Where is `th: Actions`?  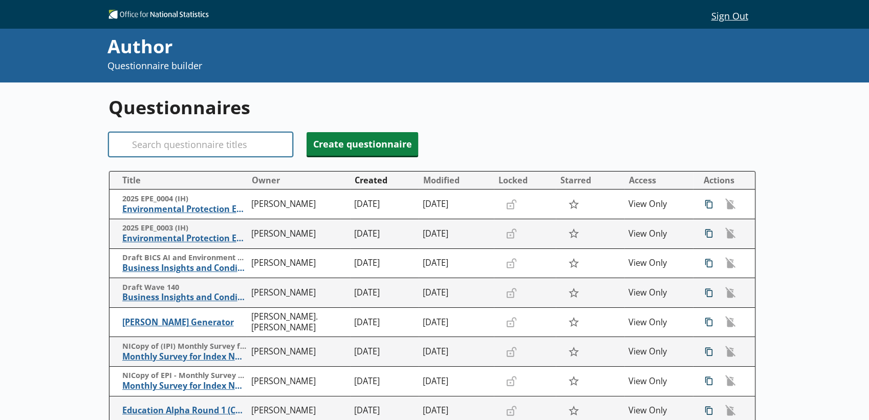 th: Actions is located at coordinates (724, 180).